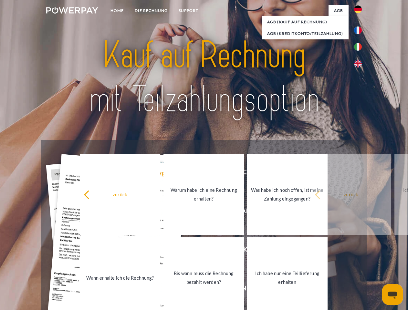 Image resolution: width=408 pixels, height=310 pixels. I want to click on a: DIE RECHNUNG, so click(151, 11).